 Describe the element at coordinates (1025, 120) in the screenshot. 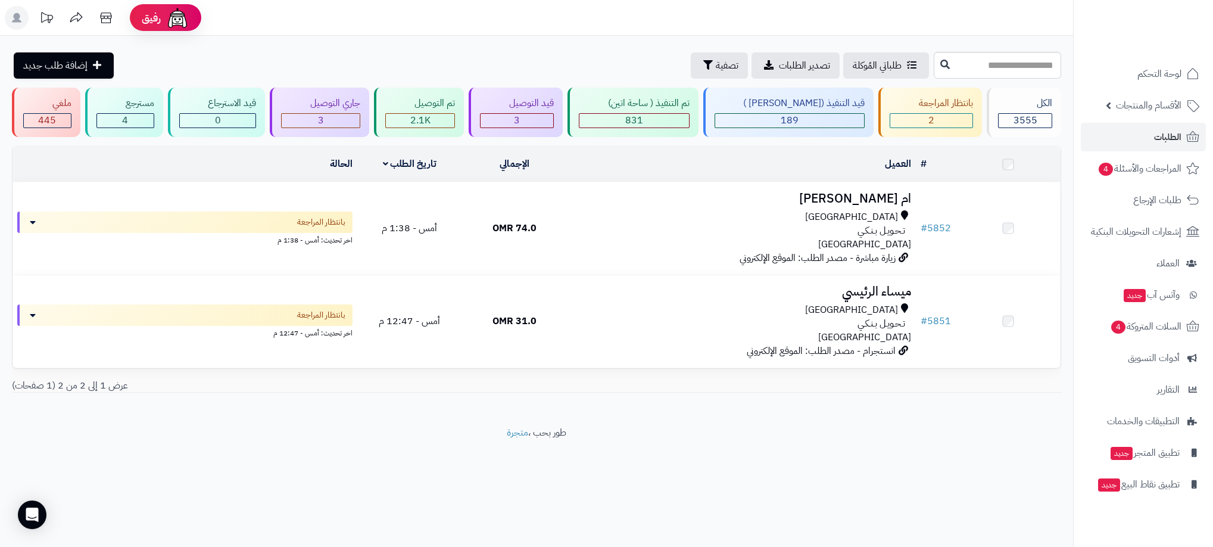

I see `span: 3555` at that location.